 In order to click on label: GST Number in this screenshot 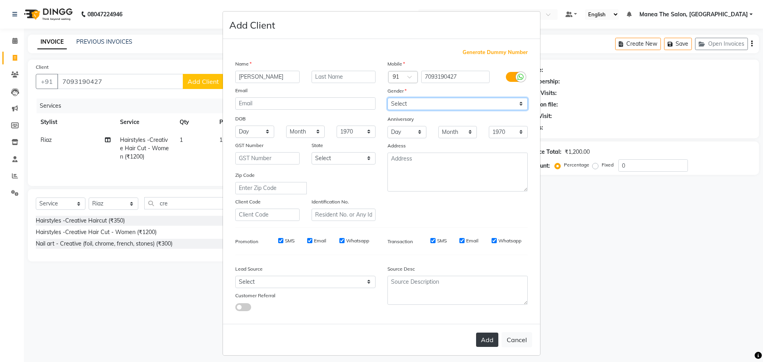, I will do `click(249, 145)`.